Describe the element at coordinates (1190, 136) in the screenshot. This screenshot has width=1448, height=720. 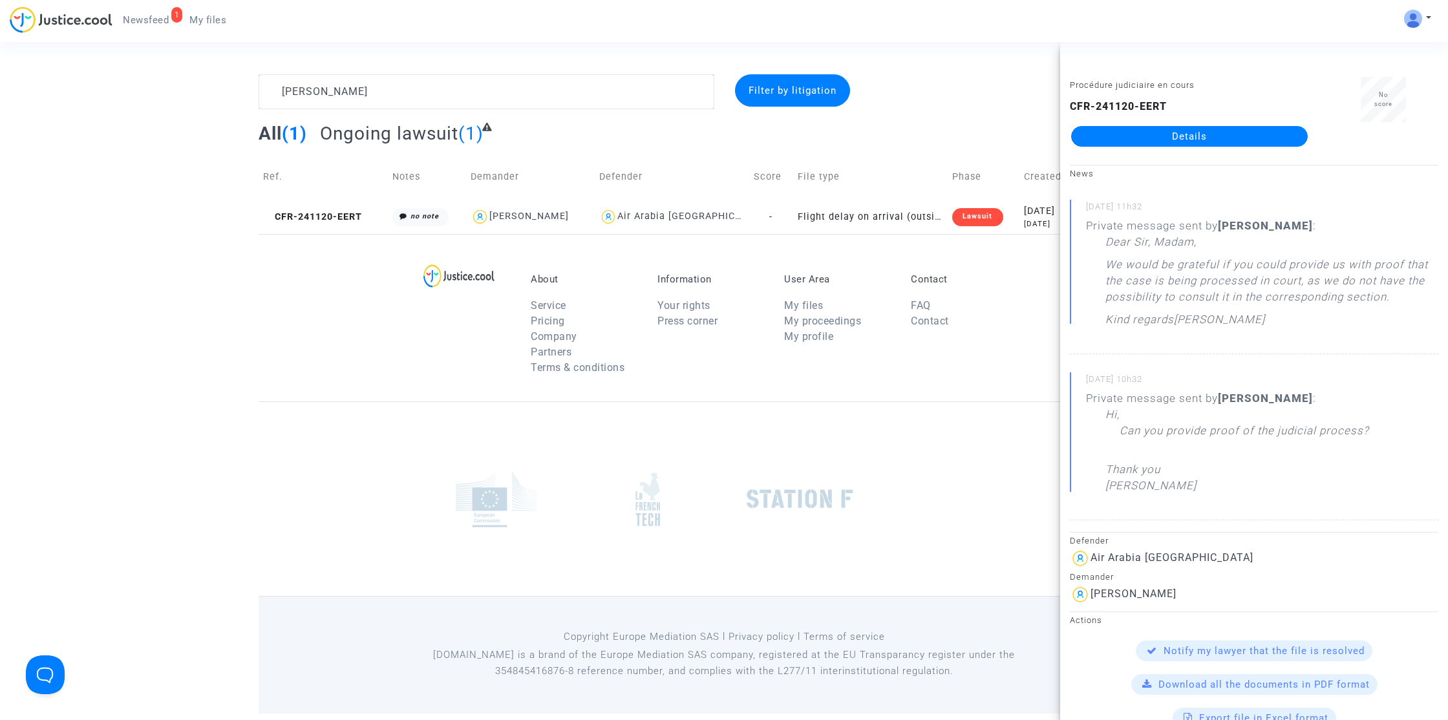
I see `a: Details` at that location.